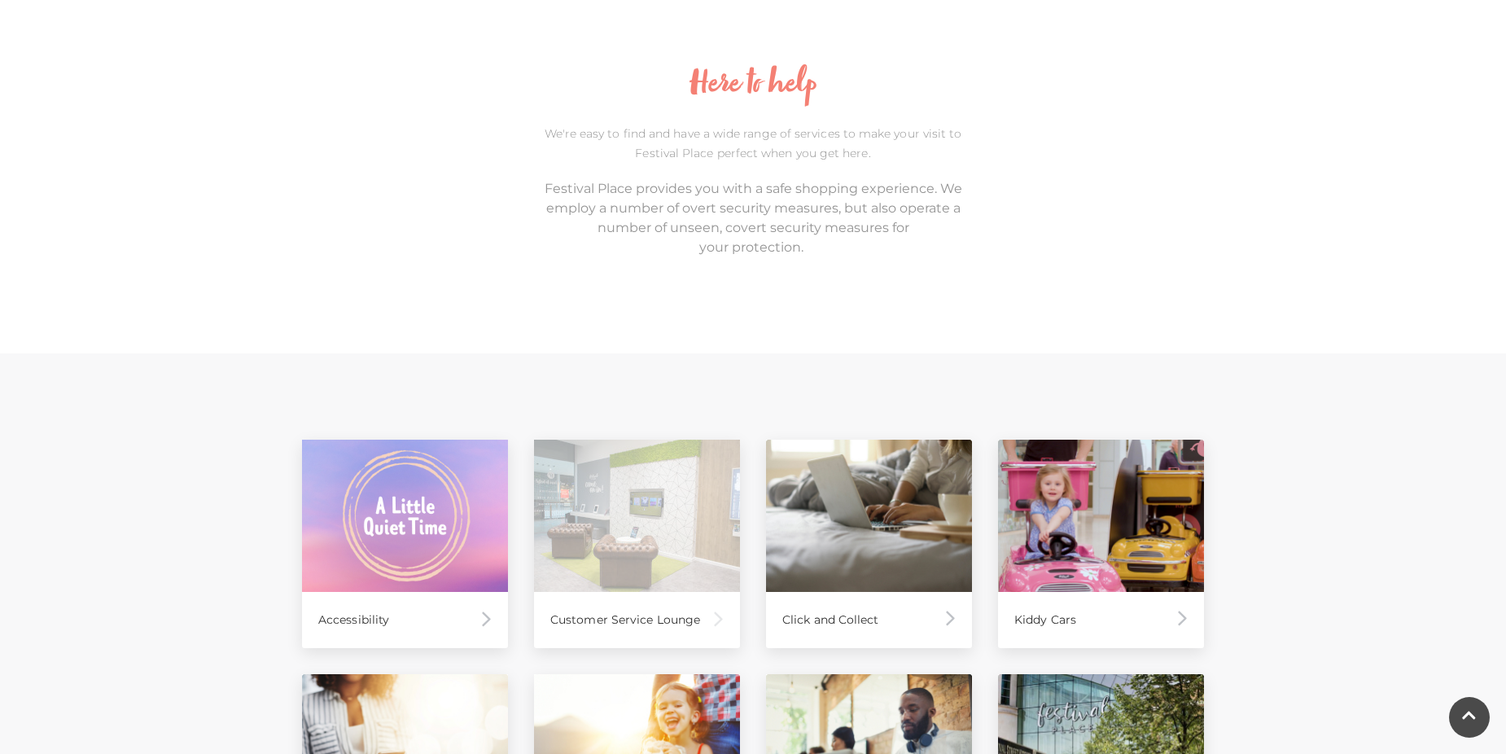  What do you see at coordinates (869, 544) in the screenshot?
I see `a: Click and Collect` at bounding box center [869, 544].